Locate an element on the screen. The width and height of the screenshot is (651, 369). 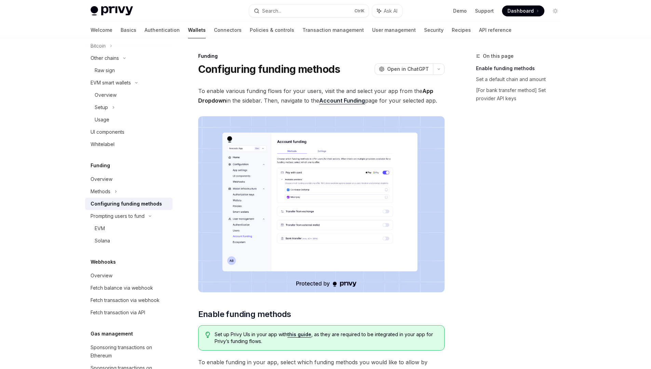
img: light logo is located at coordinates (112, 11).